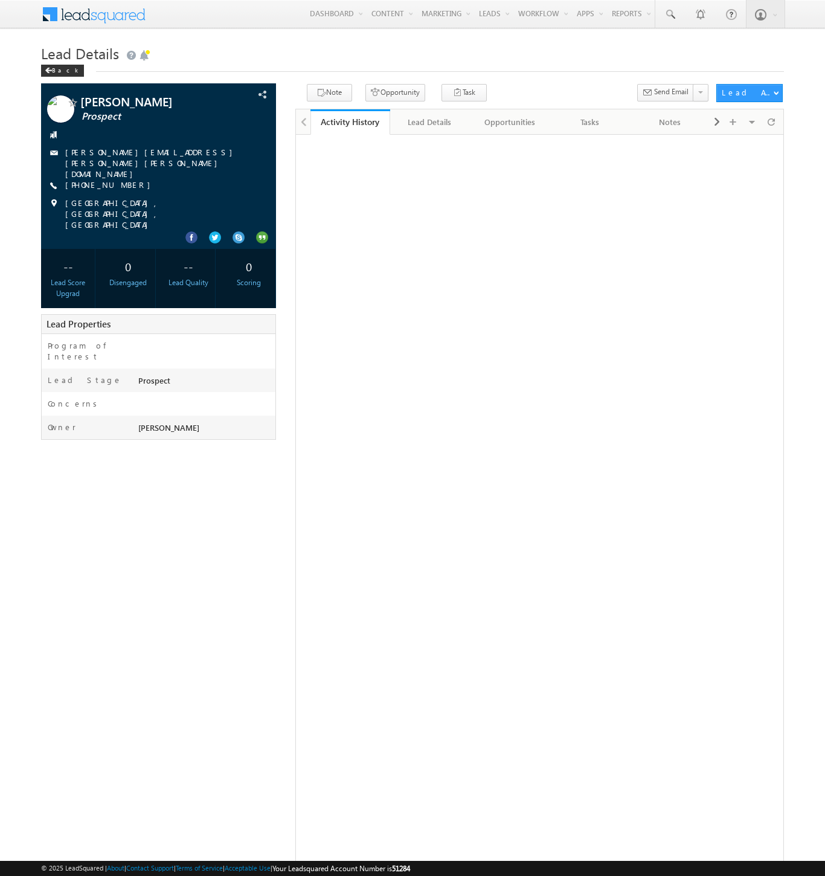  What do you see at coordinates (62, 427) in the screenshot?
I see `label: Owner` at bounding box center [62, 427].